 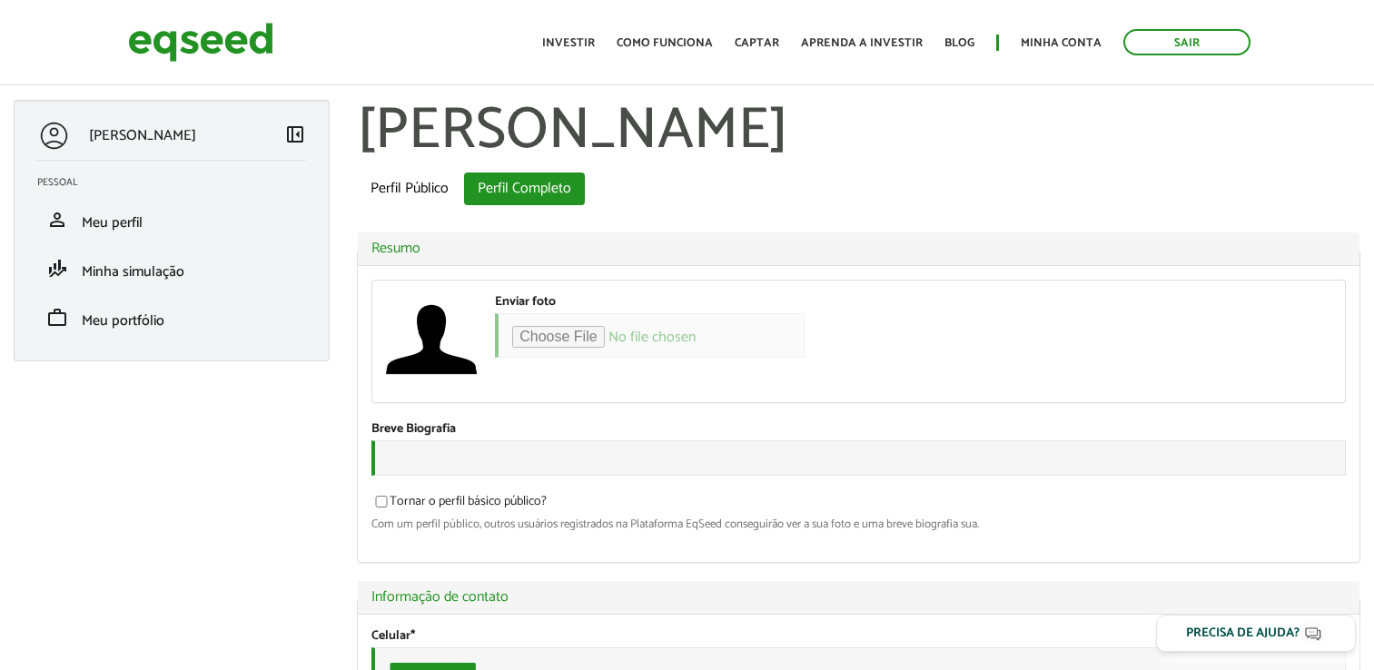 What do you see at coordinates (57, 269) in the screenshot?
I see `span: finance_mode` at bounding box center [57, 269].